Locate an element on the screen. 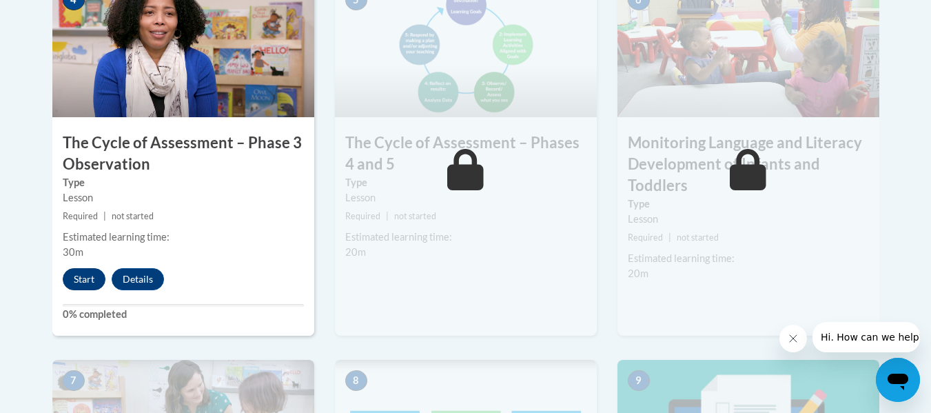  h3: Monitoring Language and Literacy Development of Infants and Toddlers is located at coordinates (749, 164).